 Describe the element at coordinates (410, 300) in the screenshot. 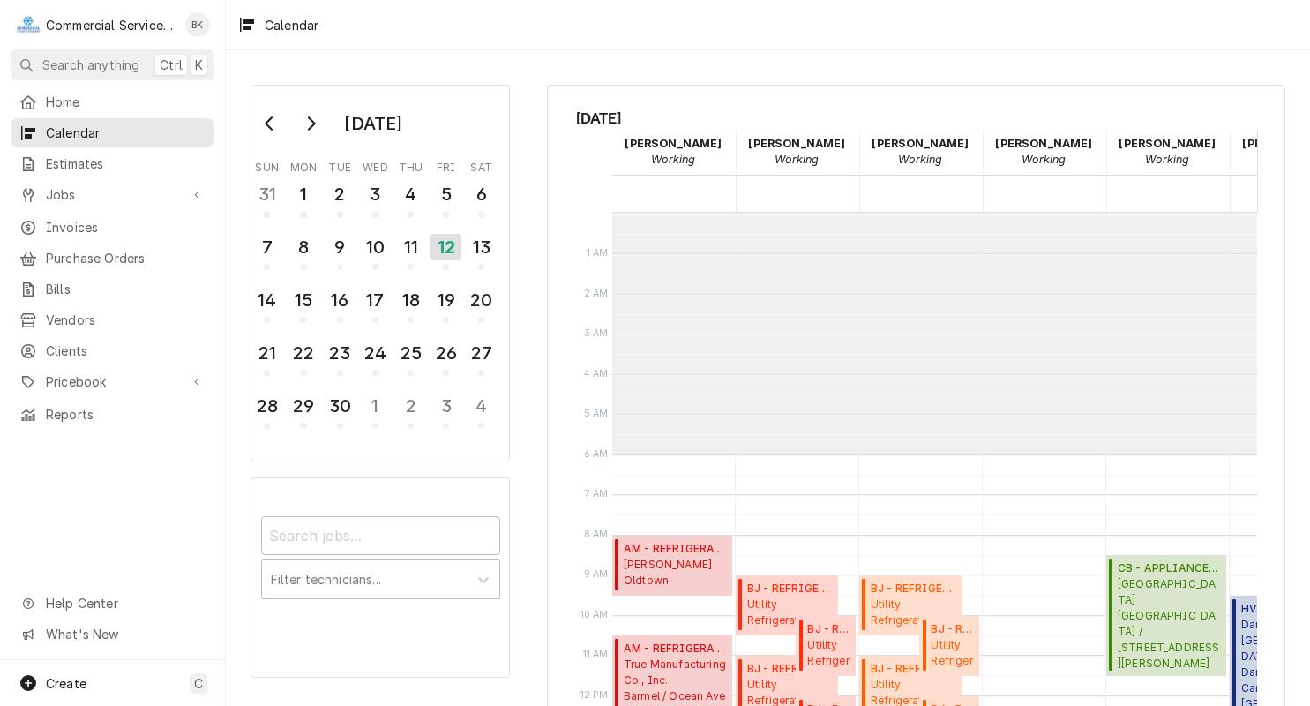

I see `div: 18` at that location.